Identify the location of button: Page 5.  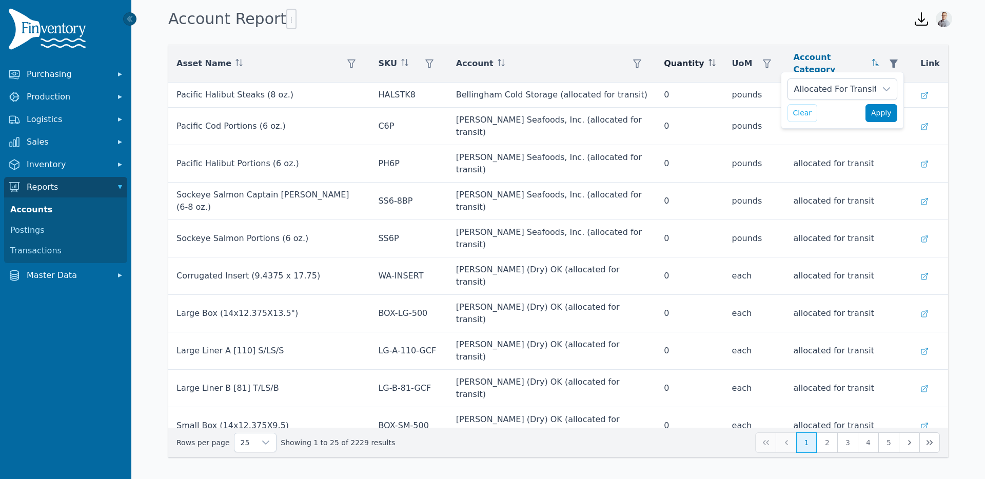
(889, 443).